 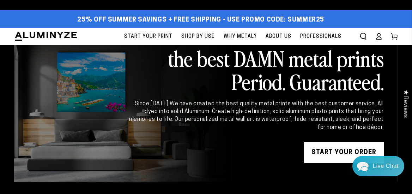 I want to click on span: Professionals, so click(x=320, y=36).